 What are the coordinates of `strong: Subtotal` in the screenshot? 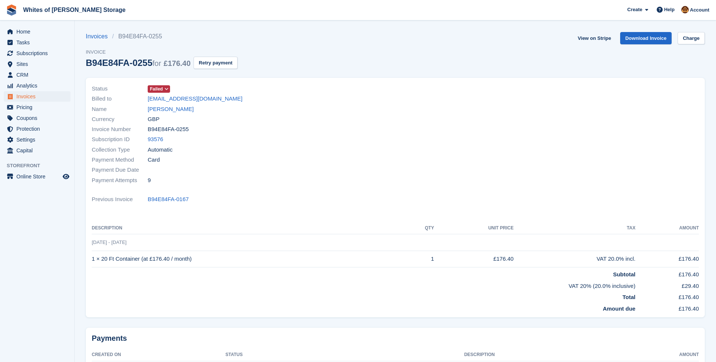 It's located at (624, 274).